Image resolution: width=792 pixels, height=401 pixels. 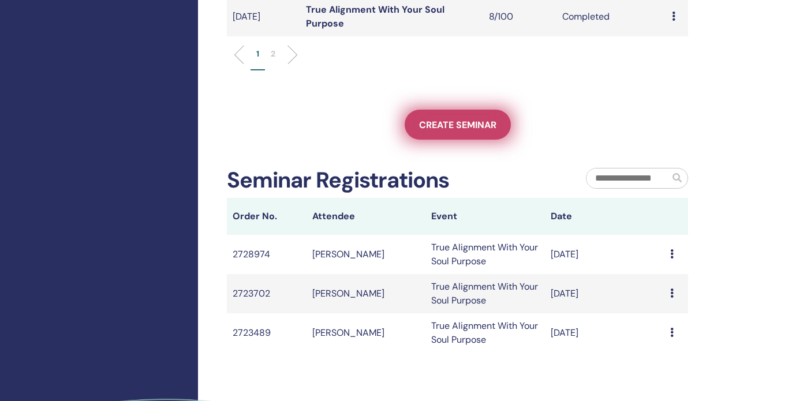 What do you see at coordinates (338, 181) in the screenshot?
I see `h2: Seminar Registrations` at bounding box center [338, 181].